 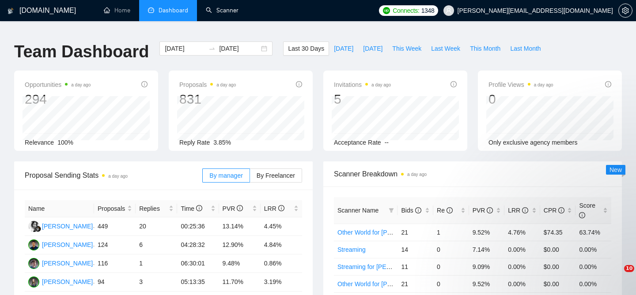 What do you see at coordinates (115, 227) in the screenshot?
I see `td: 449` at bounding box center [115, 227].